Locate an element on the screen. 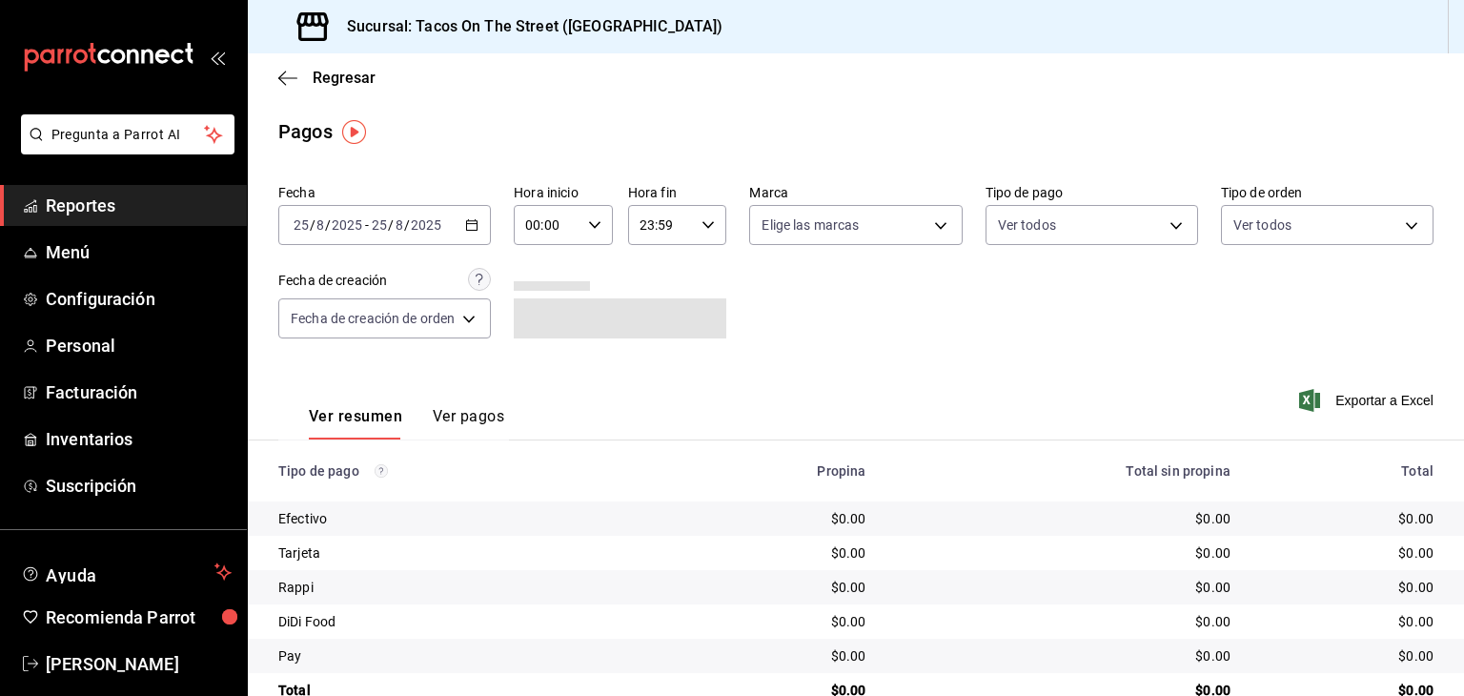 This screenshot has height=696, width=1464. div: navigation tabs is located at coordinates (406, 423).